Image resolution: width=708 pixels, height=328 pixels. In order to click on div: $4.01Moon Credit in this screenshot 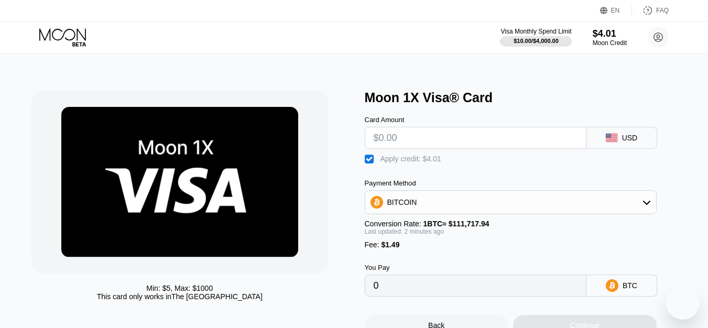, I will do `click(610, 37)`.